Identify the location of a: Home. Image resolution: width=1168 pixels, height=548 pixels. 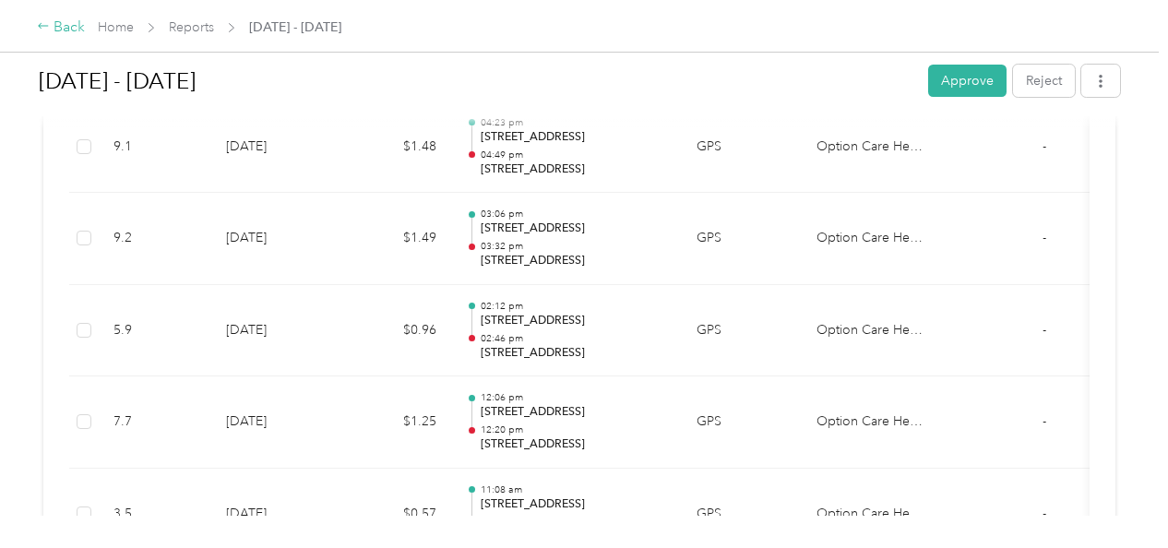
(115, 27).